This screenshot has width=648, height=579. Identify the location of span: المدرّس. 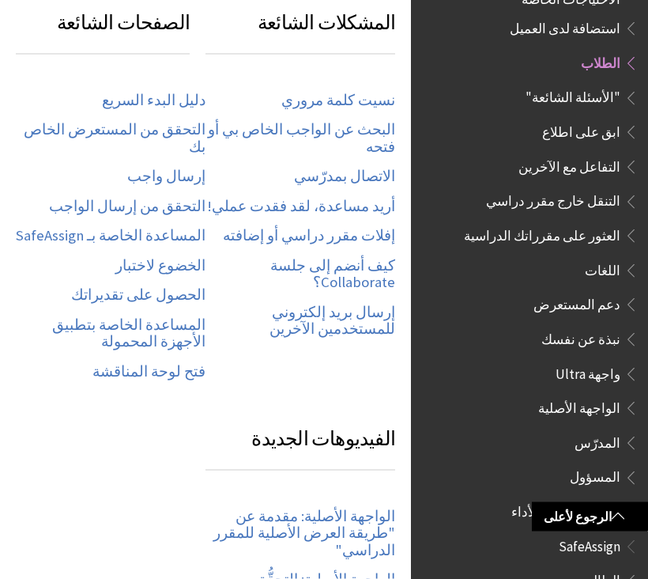
(598, 440).